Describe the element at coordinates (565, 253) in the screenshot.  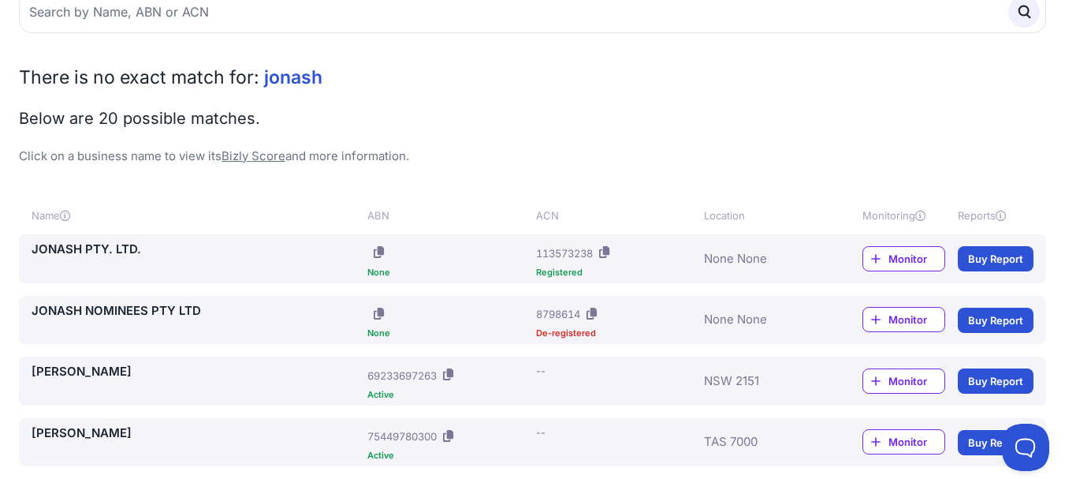
I see `div: 113573238` at that location.